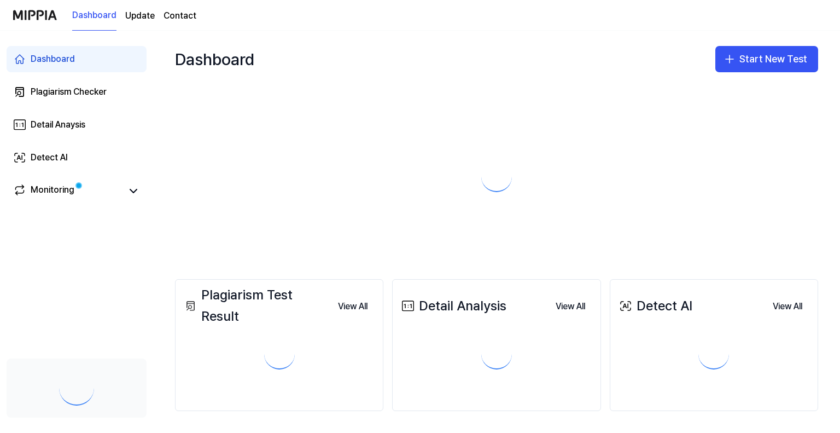  What do you see at coordinates (180, 16) in the screenshot?
I see `a: Contact` at bounding box center [180, 16].